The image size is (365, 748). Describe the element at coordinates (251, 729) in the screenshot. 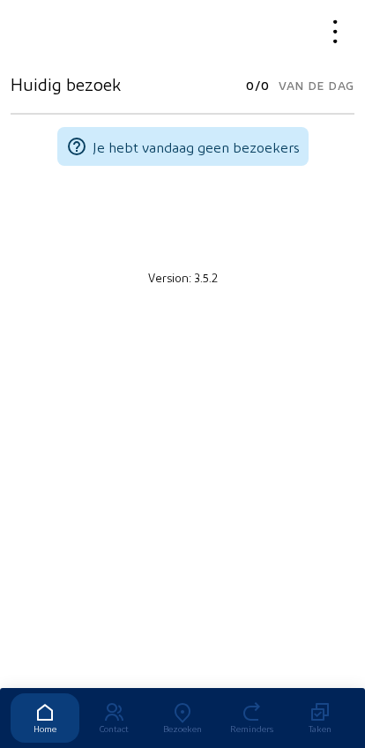

I see `div: Reminders` at that location.